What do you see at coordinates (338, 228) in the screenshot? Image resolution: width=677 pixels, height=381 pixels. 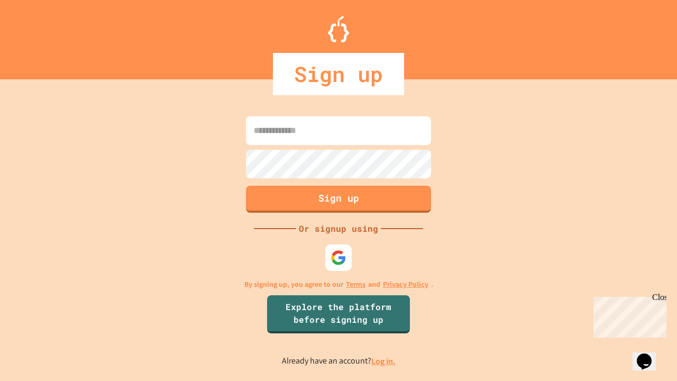 I see `div: Or signup using` at bounding box center [338, 228].